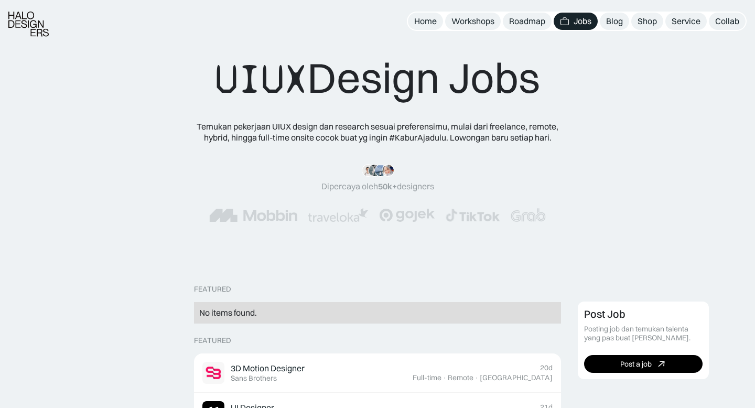 This screenshot has height=408, width=755. I want to click on a: Home, so click(425, 21).